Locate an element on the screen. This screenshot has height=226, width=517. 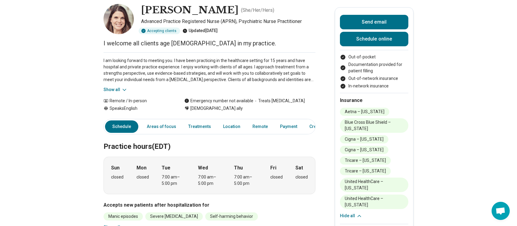
a: Remote is located at coordinates (260, 126).